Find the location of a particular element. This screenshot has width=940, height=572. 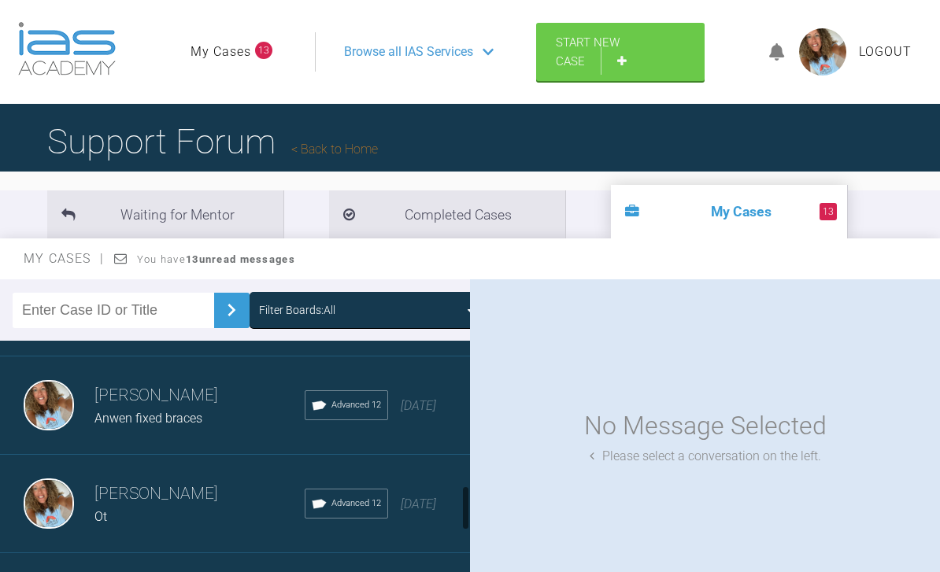

a: Back to Home is located at coordinates (335, 149).